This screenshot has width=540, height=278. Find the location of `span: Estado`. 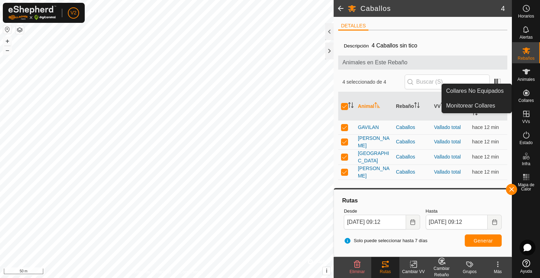

span: Estado is located at coordinates (526, 143).